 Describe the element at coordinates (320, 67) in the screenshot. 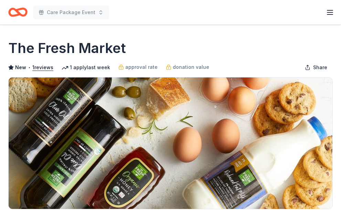

I see `span: Share` at that location.